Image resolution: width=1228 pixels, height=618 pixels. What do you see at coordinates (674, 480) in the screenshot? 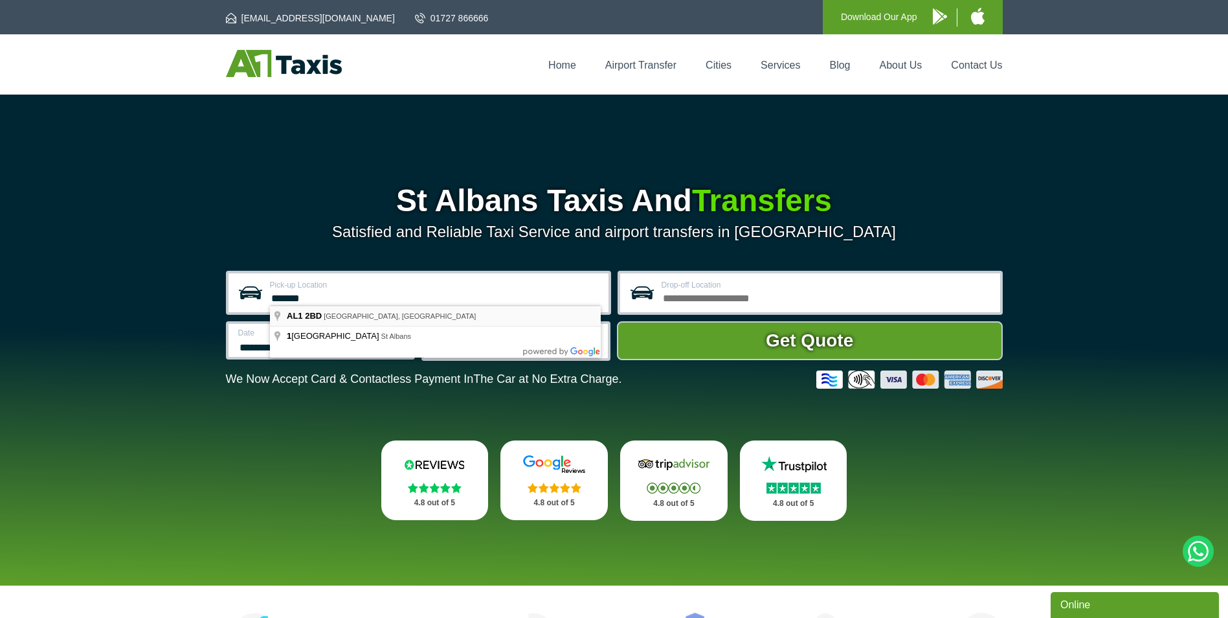
I see `a: Tripadvisor Stars 4.8 out of 5` at bounding box center [674, 480].